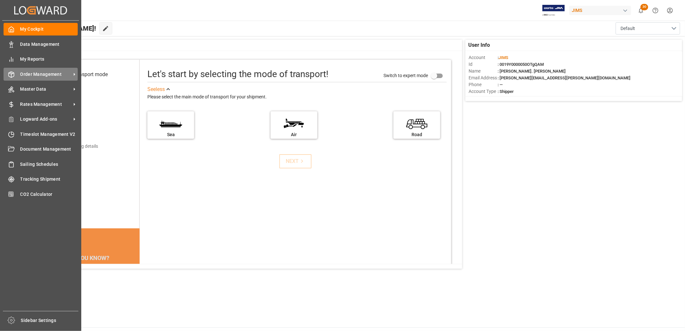 The image size is (685, 331). What do you see at coordinates (46, 89) in the screenshot?
I see `span: Master Data` at bounding box center [46, 89].